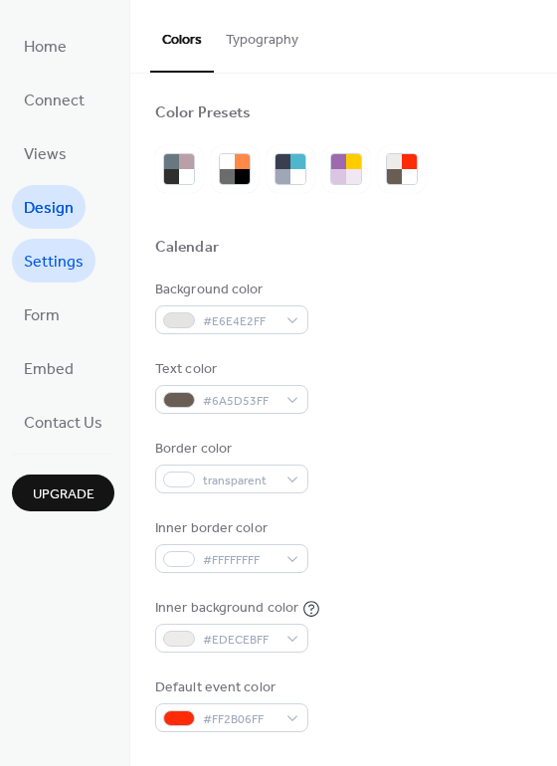 This screenshot has width=557, height=766. I want to click on span: #FF2B06FF, so click(240, 719).